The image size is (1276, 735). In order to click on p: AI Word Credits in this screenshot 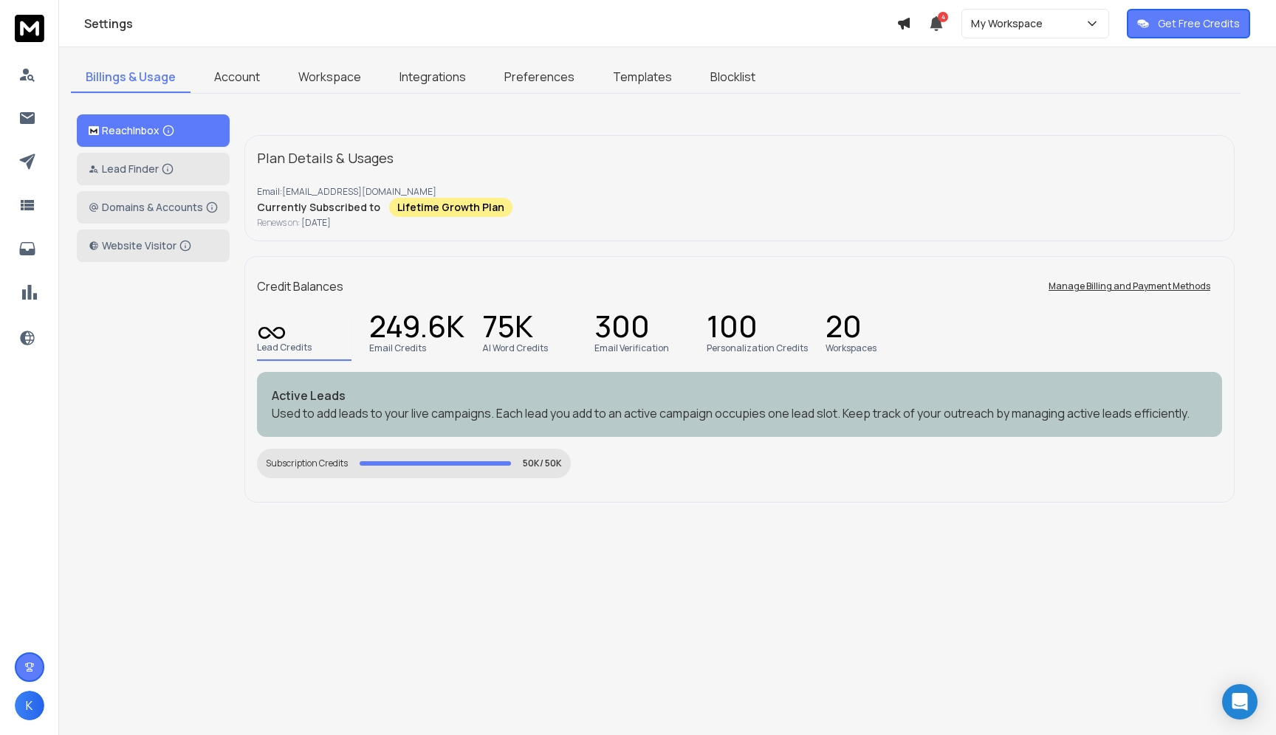, I will do `click(514, 348)`.